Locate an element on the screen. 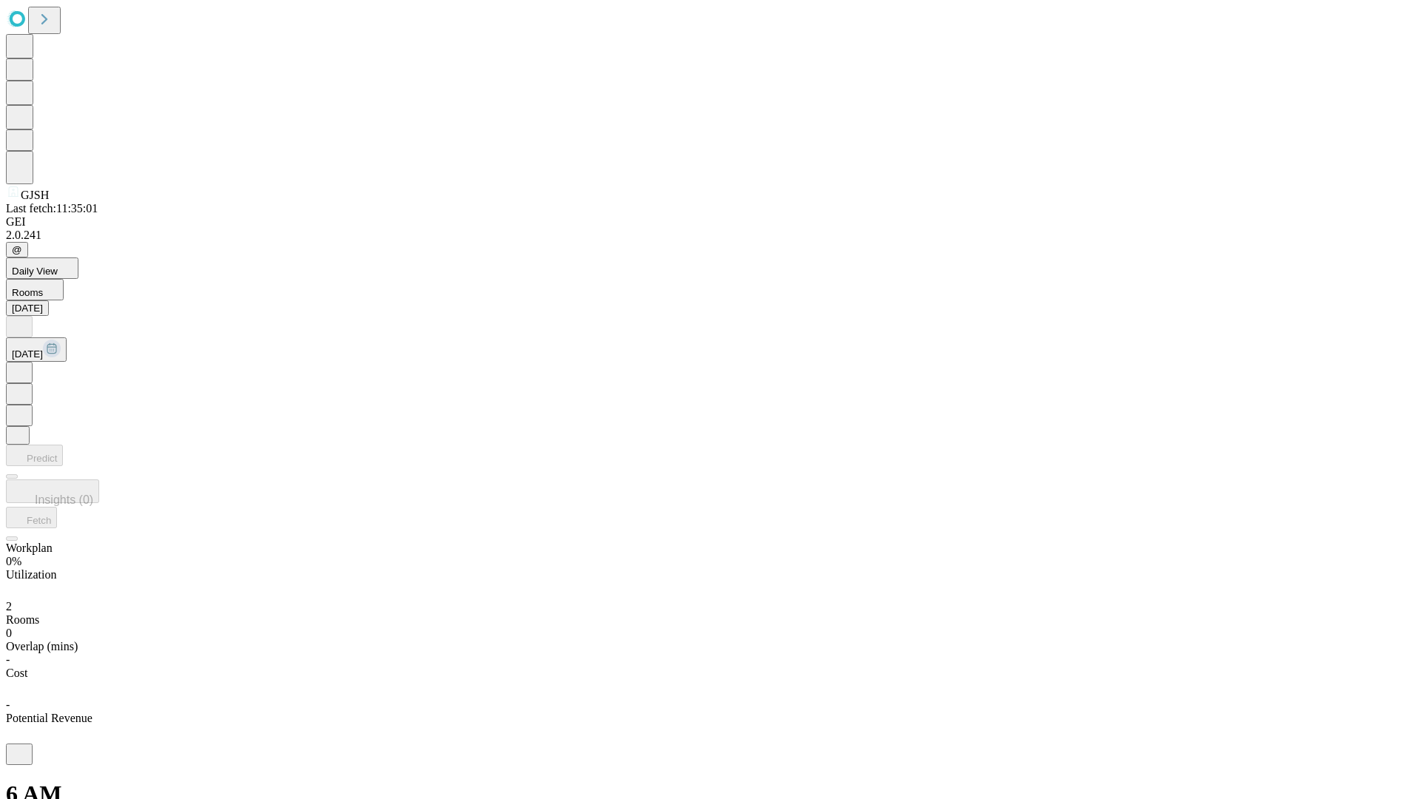  span: Utilization is located at coordinates (31, 574).